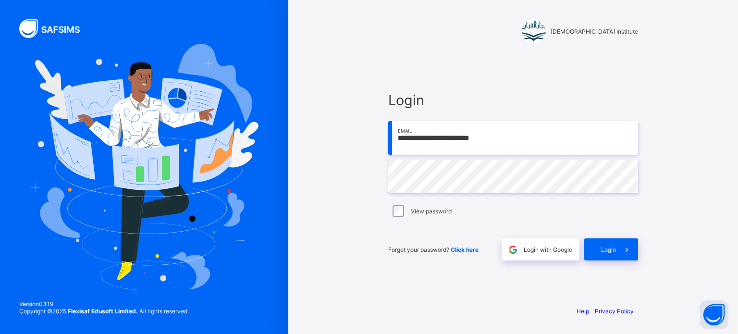  I want to click on a: Privacy Policy, so click(614, 311).